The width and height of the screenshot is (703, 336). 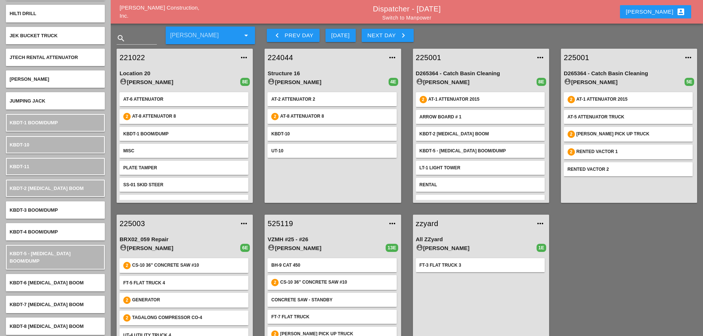 What do you see at coordinates (332, 99) in the screenshot?
I see `div: AT-2 Attenuator 2` at bounding box center [332, 99].